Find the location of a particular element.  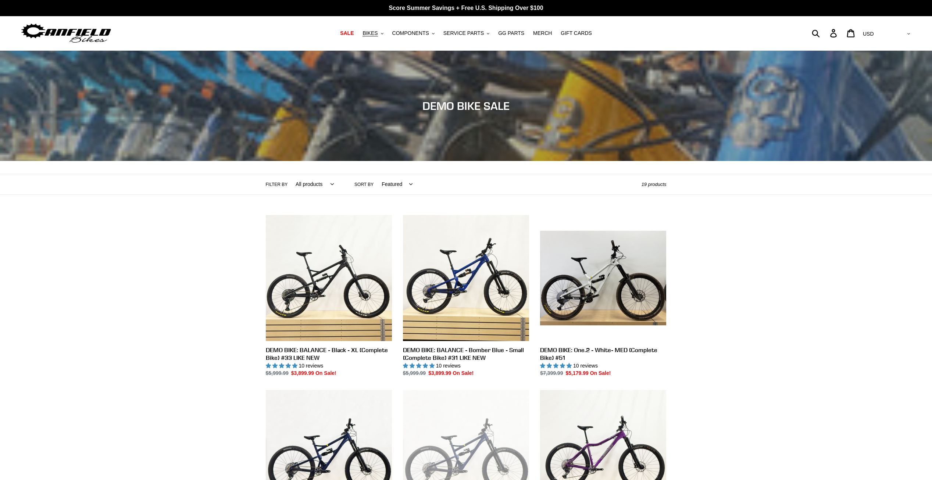

span: SERVICE PARTS is located at coordinates (464, 33).